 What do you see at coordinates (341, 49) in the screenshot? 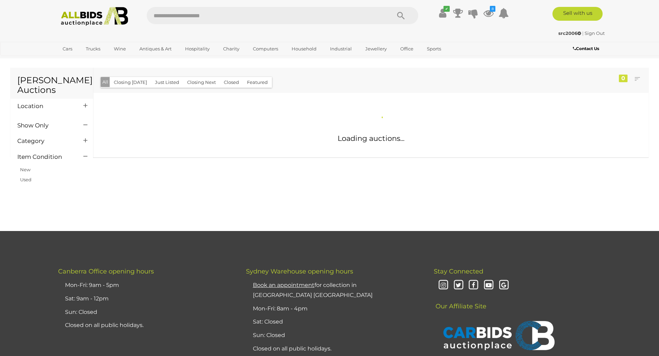
I see `a: Industrial` at bounding box center [341, 49].